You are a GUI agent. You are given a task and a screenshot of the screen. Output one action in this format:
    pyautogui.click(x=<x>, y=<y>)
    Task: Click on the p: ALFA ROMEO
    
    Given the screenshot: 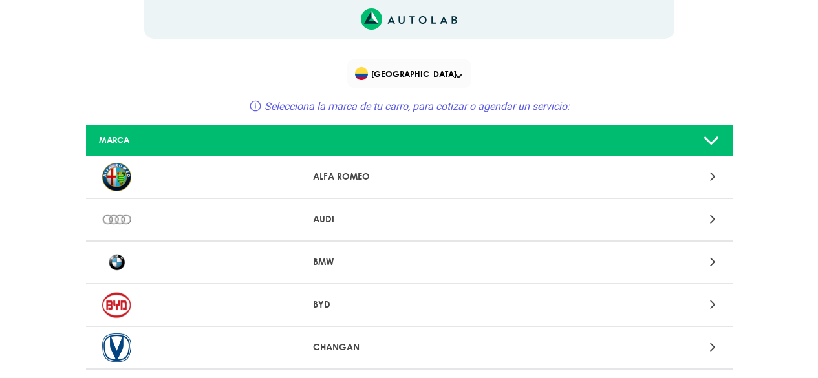 What is the action you would take?
    pyautogui.click(x=408, y=176)
    